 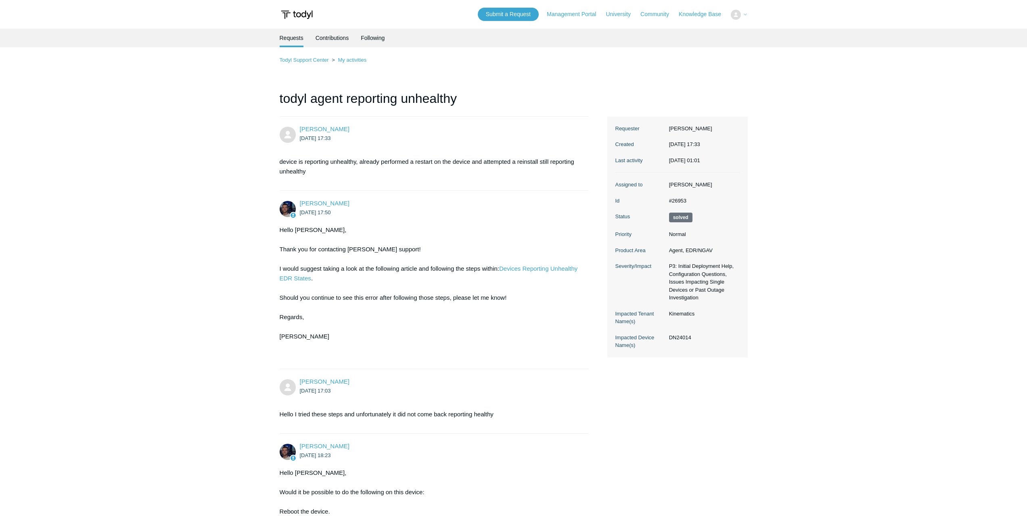 I want to click on a: Community, so click(x=659, y=14).